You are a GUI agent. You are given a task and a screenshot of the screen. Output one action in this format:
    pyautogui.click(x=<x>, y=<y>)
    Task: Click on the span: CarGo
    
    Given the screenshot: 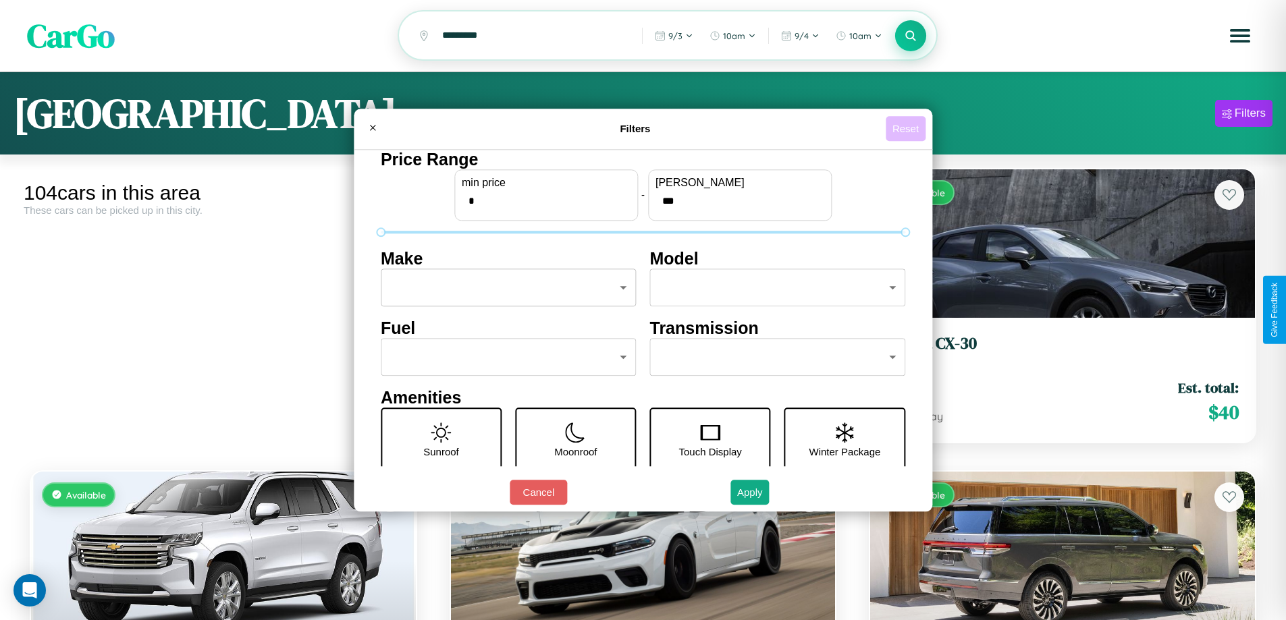 What is the action you would take?
    pyautogui.click(x=71, y=36)
    